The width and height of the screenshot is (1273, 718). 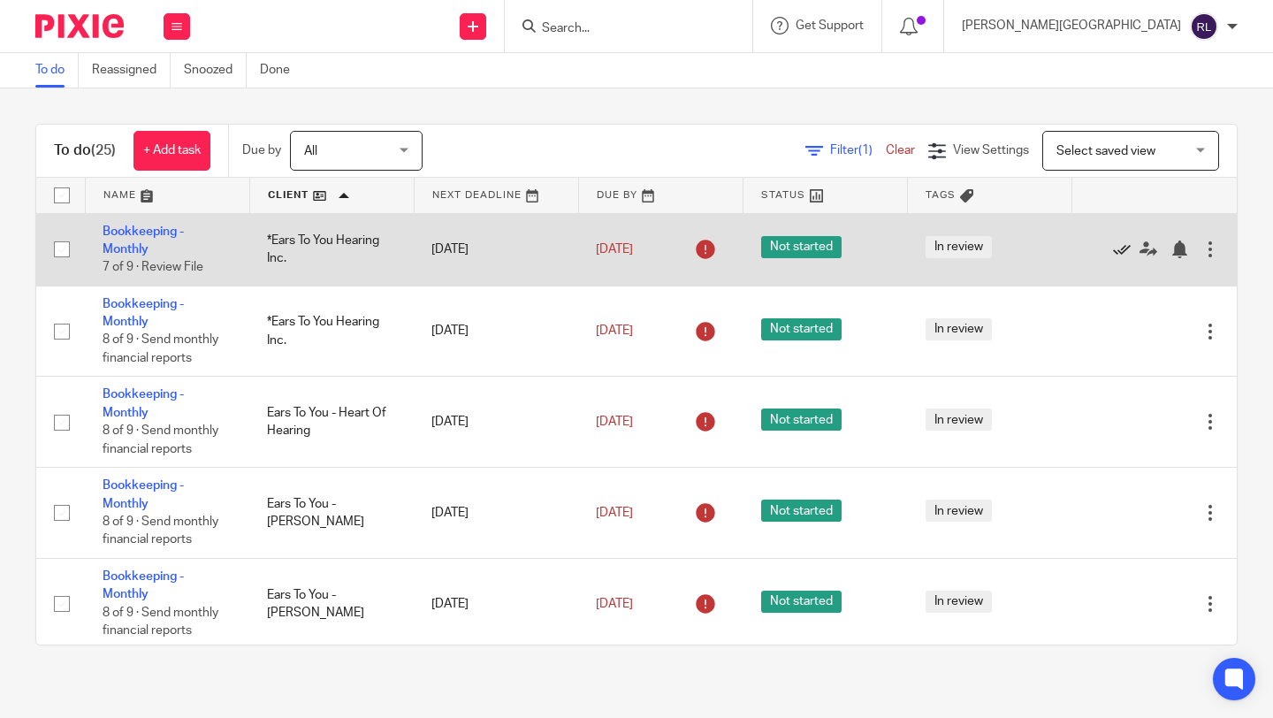 I want to click on span: View Settings, so click(x=991, y=150).